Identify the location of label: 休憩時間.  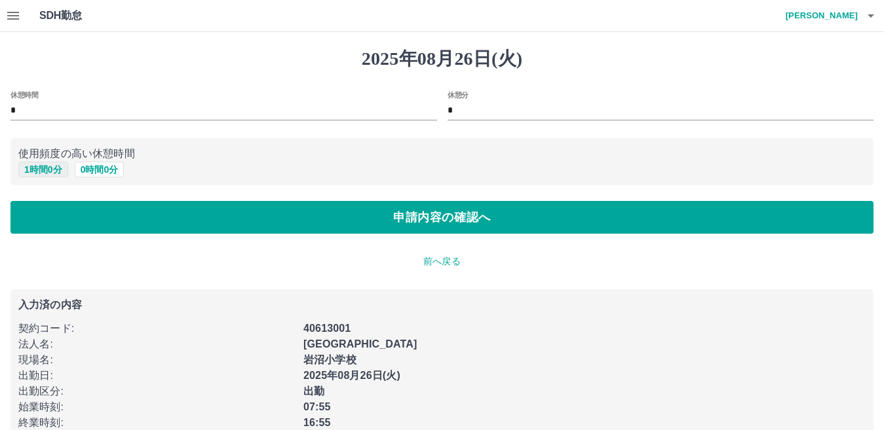
(24, 94).